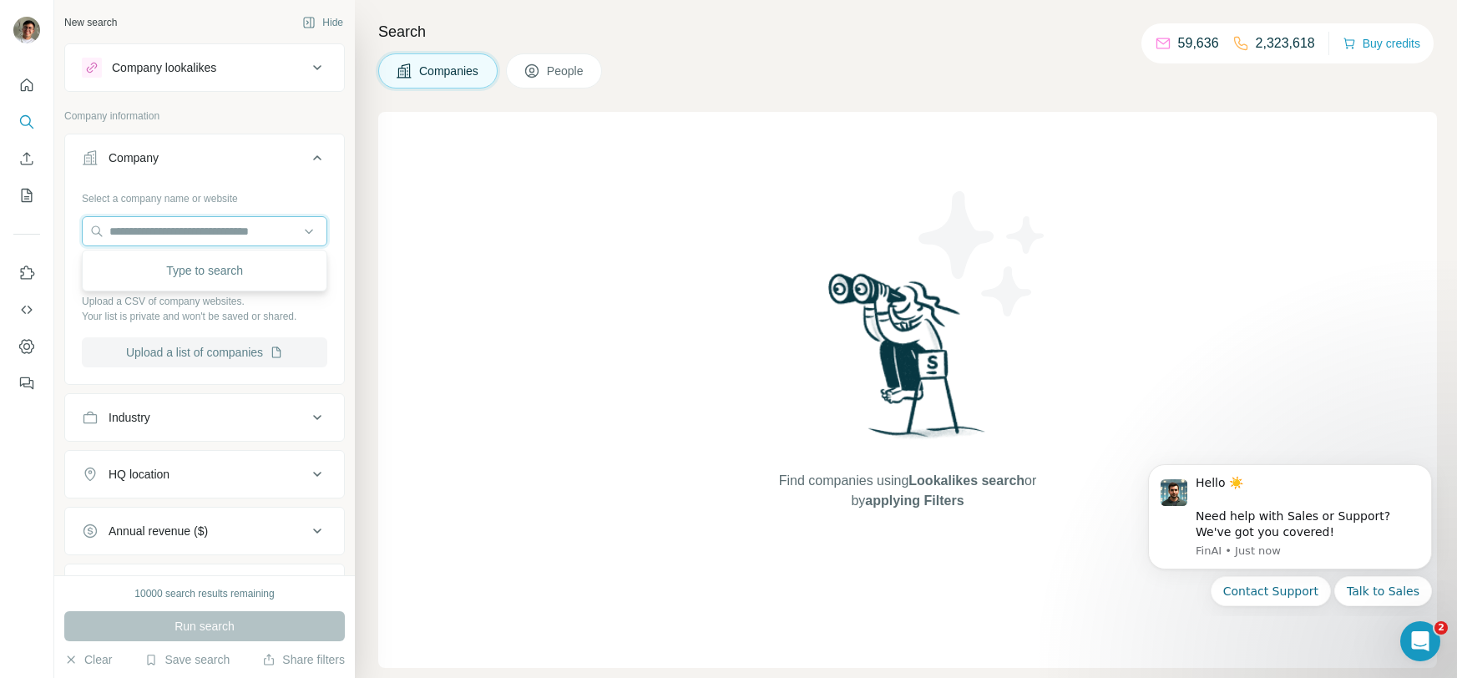  What do you see at coordinates (90, 23) in the screenshot?
I see `div: New search` at bounding box center [90, 23].